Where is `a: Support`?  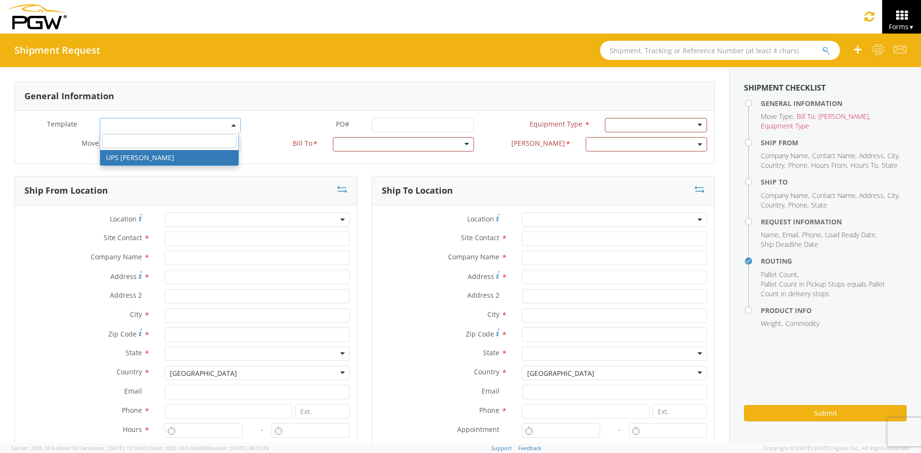 a: Support is located at coordinates (501, 448).